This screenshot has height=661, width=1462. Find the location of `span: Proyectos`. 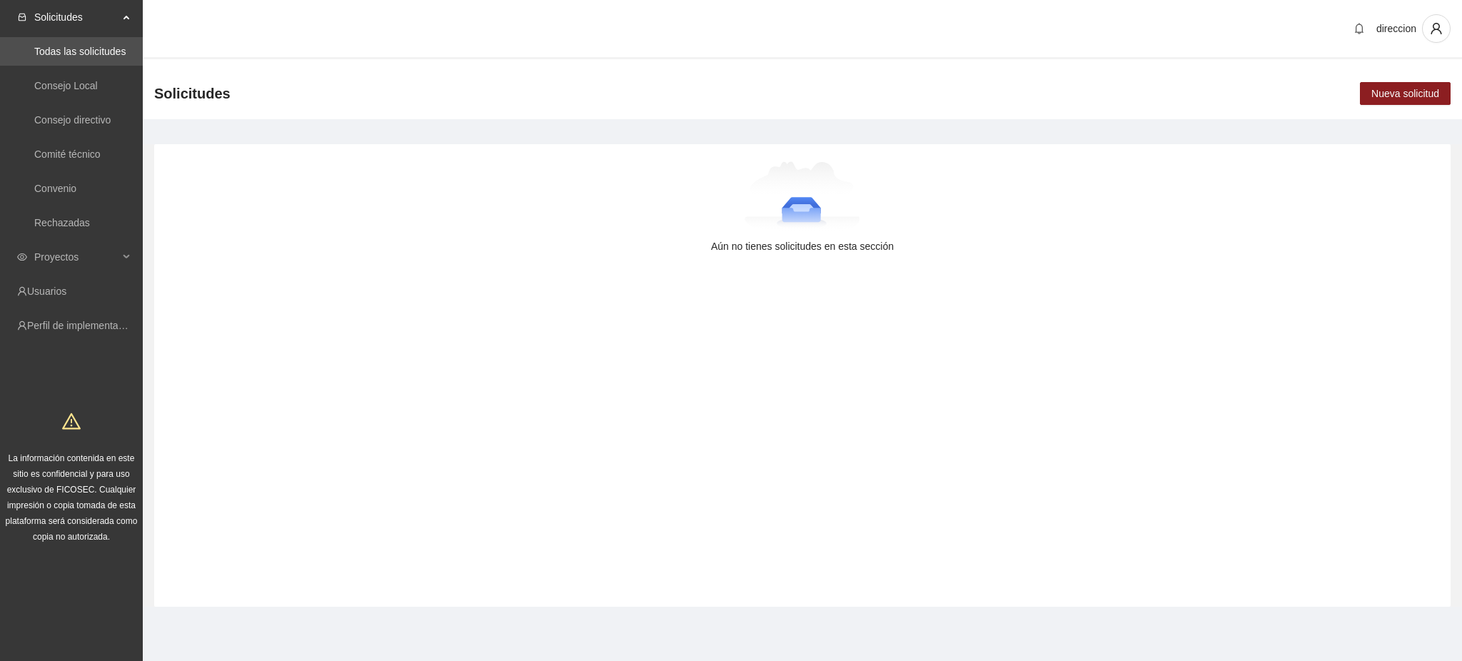

span: Proyectos is located at coordinates (76, 257).